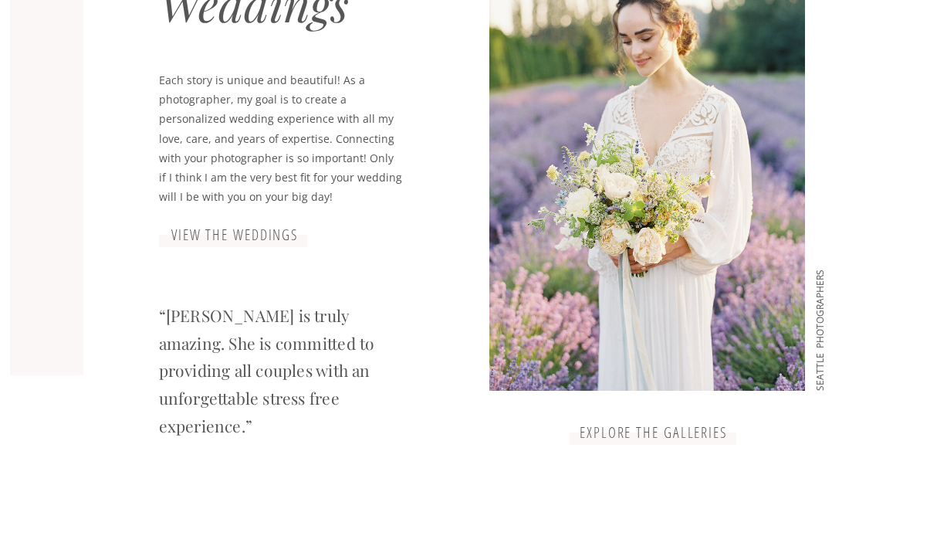  What do you see at coordinates (235, 235) in the screenshot?
I see `h3: view the weddings` at bounding box center [235, 235].